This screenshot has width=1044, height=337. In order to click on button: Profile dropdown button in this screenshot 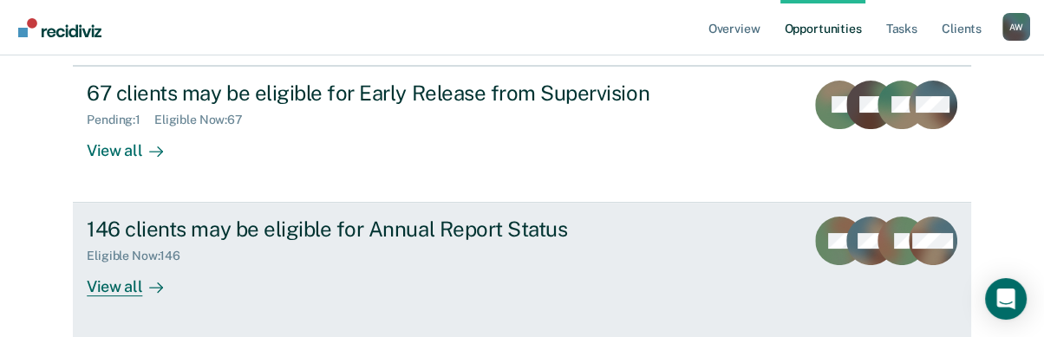, I will do `click(1016, 27)`.